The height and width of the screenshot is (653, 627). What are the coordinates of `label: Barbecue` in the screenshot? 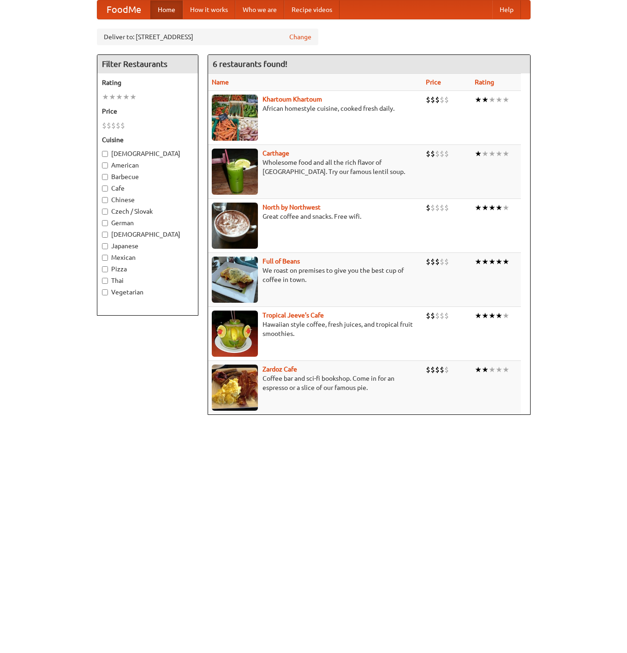 It's located at (148, 177).